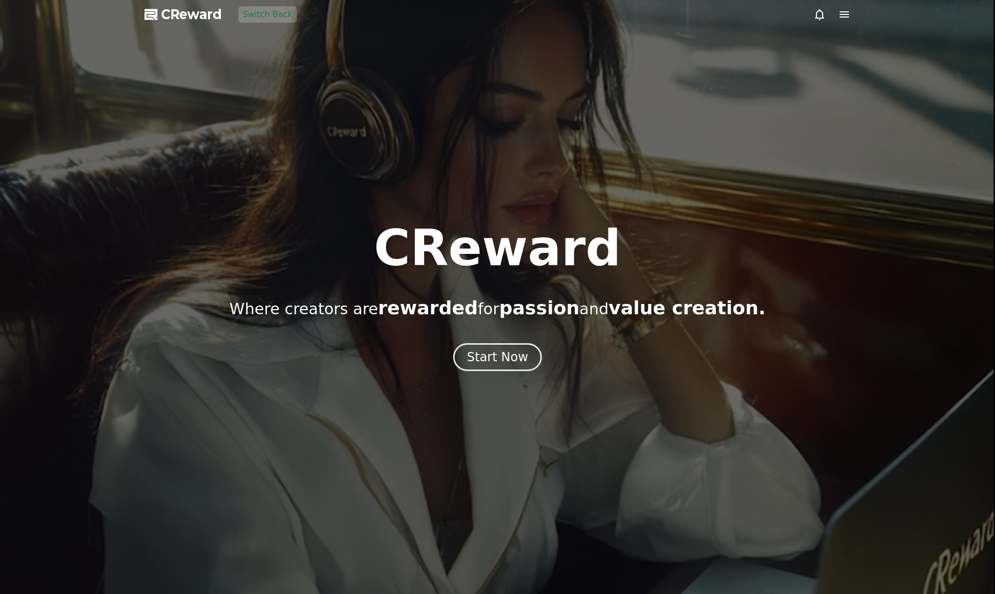 The width and height of the screenshot is (995, 594). I want to click on p: Where creators are for and, so click(498, 308).